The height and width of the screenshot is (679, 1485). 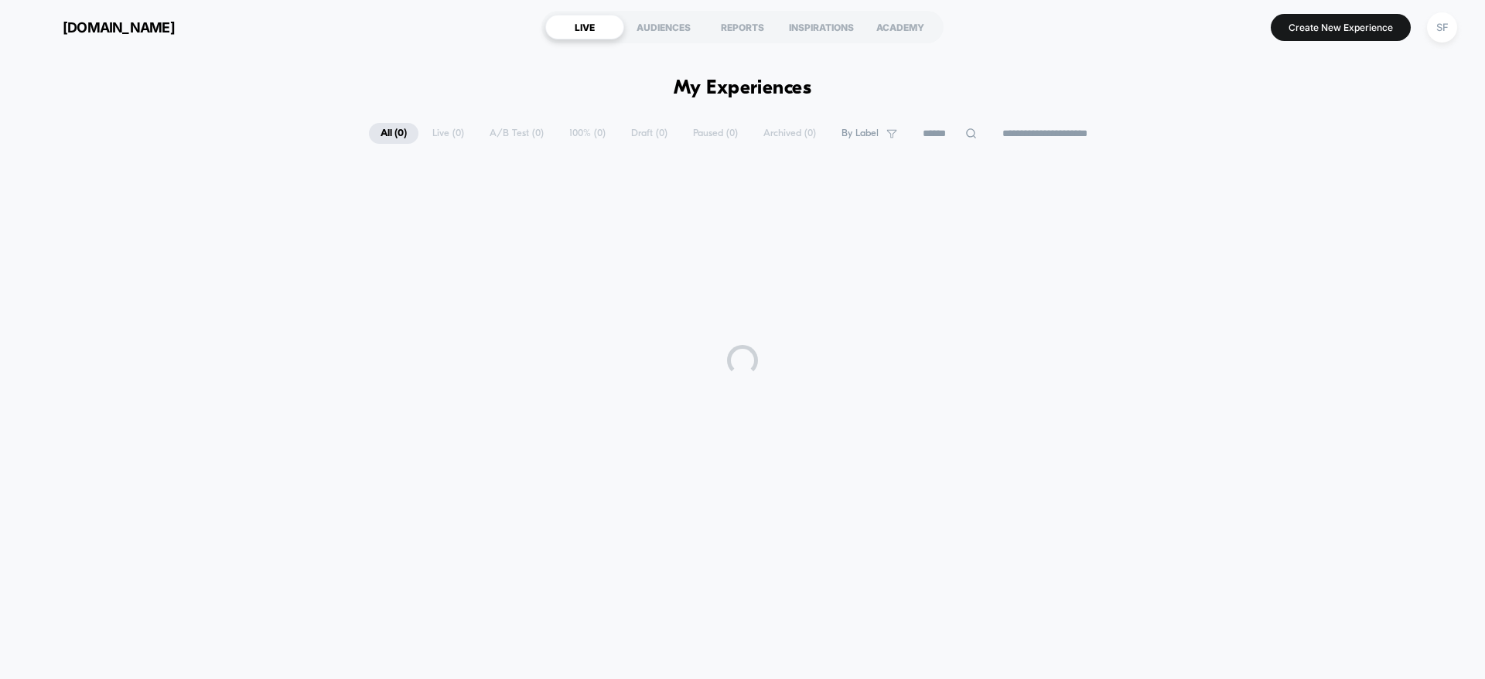 What do you see at coordinates (900, 27) in the screenshot?
I see `div: ACADEMY` at bounding box center [900, 27].